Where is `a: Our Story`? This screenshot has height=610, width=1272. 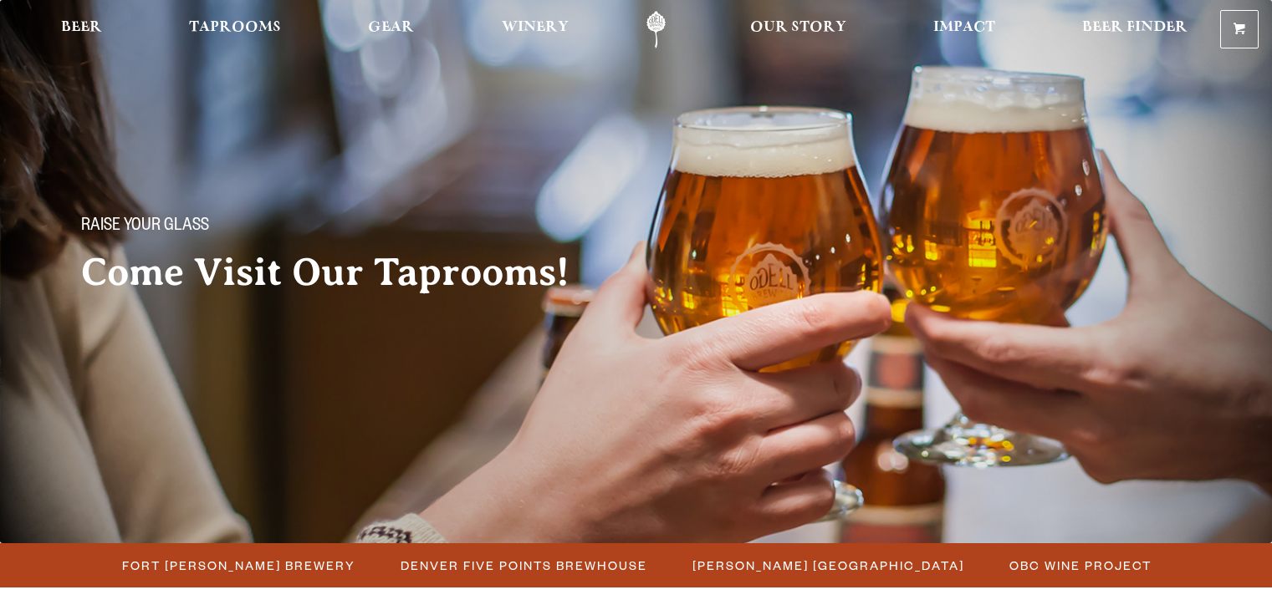
a: Our Story is located at coordinates (798, 29).